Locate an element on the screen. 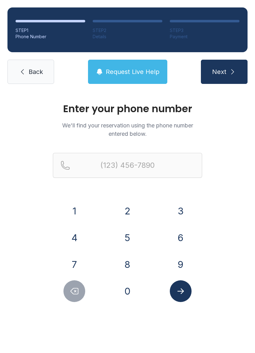  span: Request Live Help is located at coordinates (132, 72).